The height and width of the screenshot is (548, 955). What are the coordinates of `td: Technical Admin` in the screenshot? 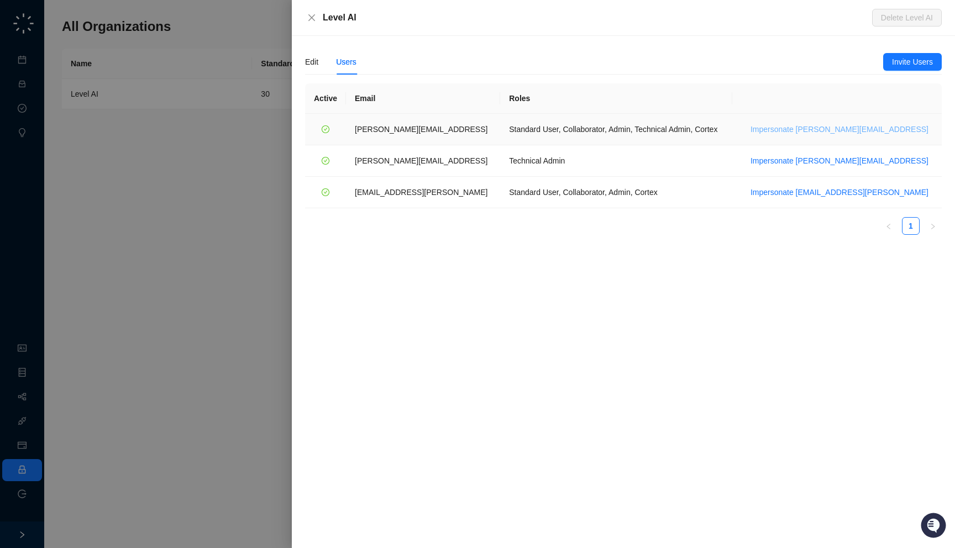 It's located at (616, 161).